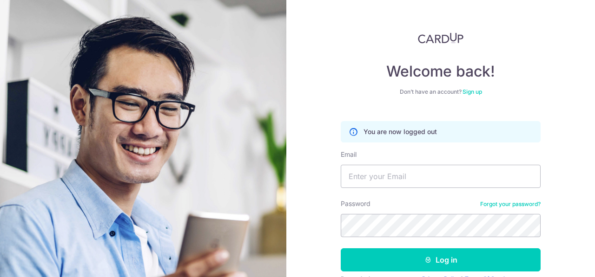 This screenshot has height=277, width=595. What do you see at coordinates (400, 132) in the screenshot?
I see `p: You are now logged out` at bounding box center [400, 132].